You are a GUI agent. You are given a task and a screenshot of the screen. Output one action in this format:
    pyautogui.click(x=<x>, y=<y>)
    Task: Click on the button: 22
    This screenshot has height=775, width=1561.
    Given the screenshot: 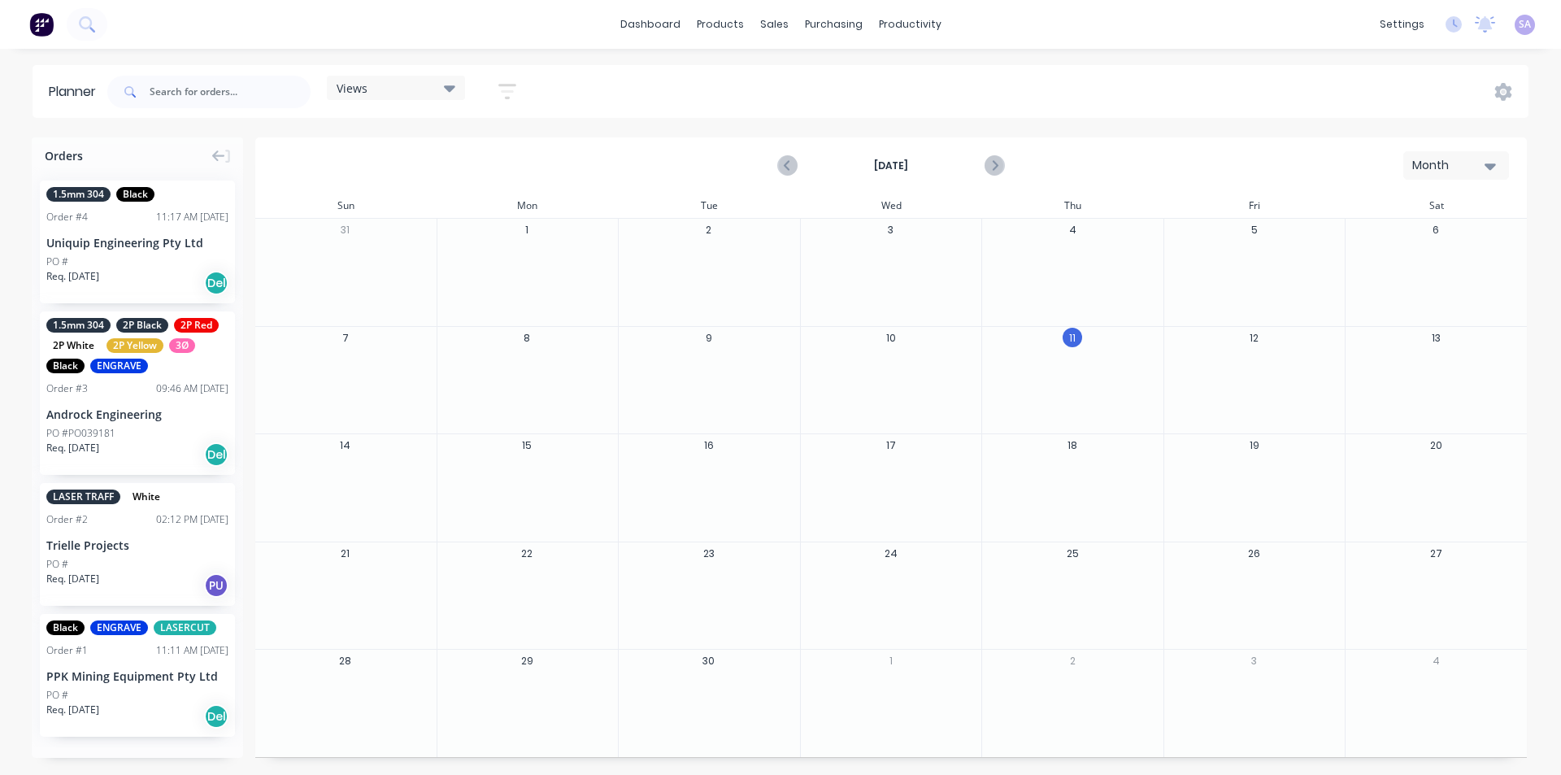 What is the action you would take?
    pyautogui.click(x=527, y=554)
    